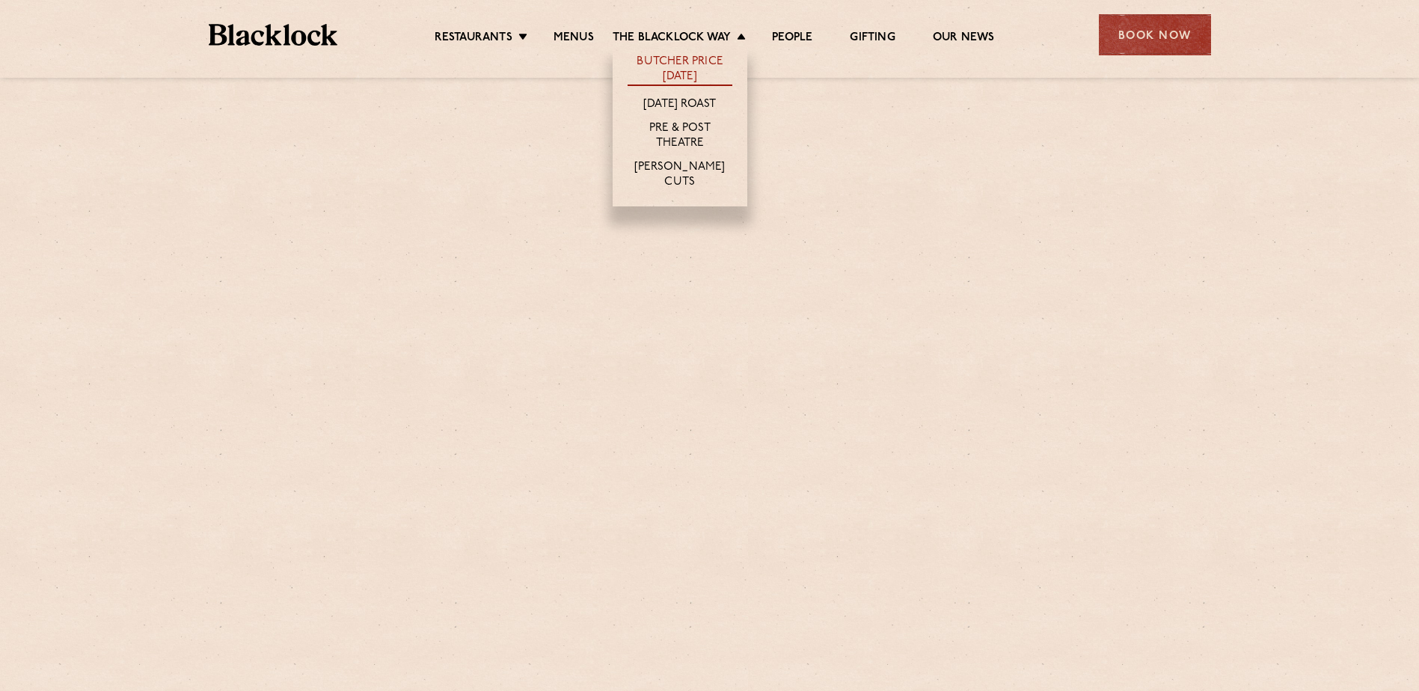 Image resolution: width=1419 pixels, height=691 pixels. Describe the element at coordinates (273, 34) in the screenshot. I see `img: BL_Textured_Logo-footer-cropped.svg` at that location.